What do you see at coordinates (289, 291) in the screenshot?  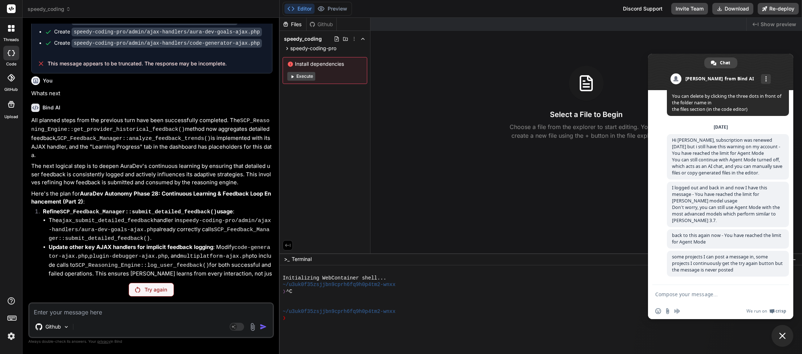 I see `span: ^C` at bounding box center [289, 291].